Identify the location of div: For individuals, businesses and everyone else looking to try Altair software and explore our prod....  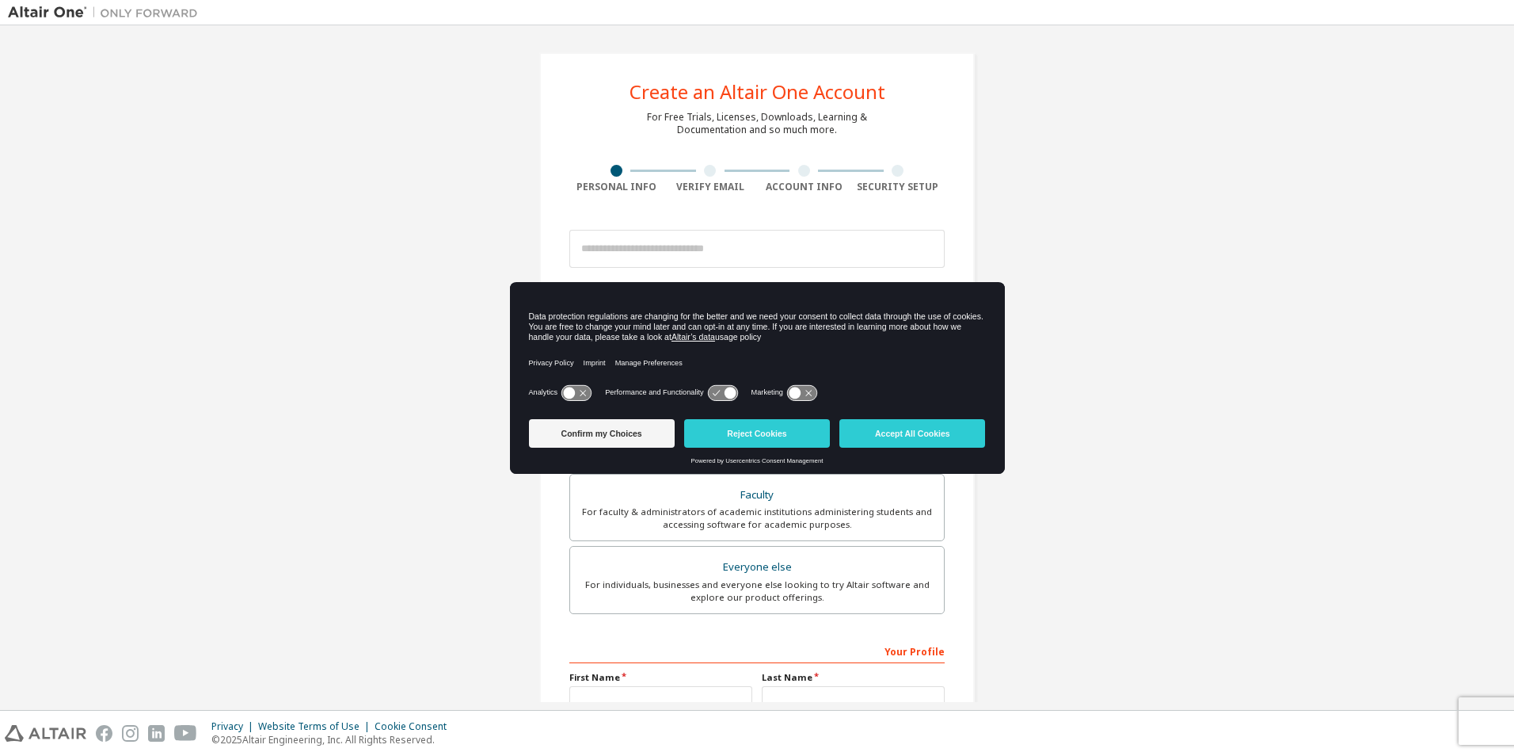
(757, 591).